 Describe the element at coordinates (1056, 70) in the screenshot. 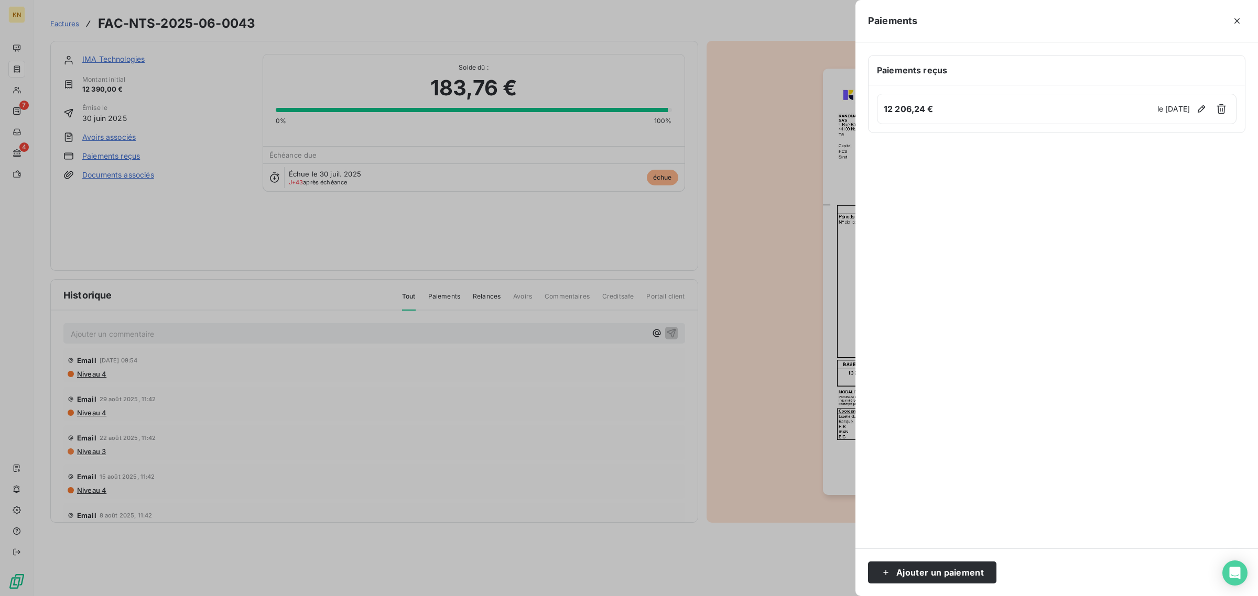

I see `h6: Paiements reçus` at that location.